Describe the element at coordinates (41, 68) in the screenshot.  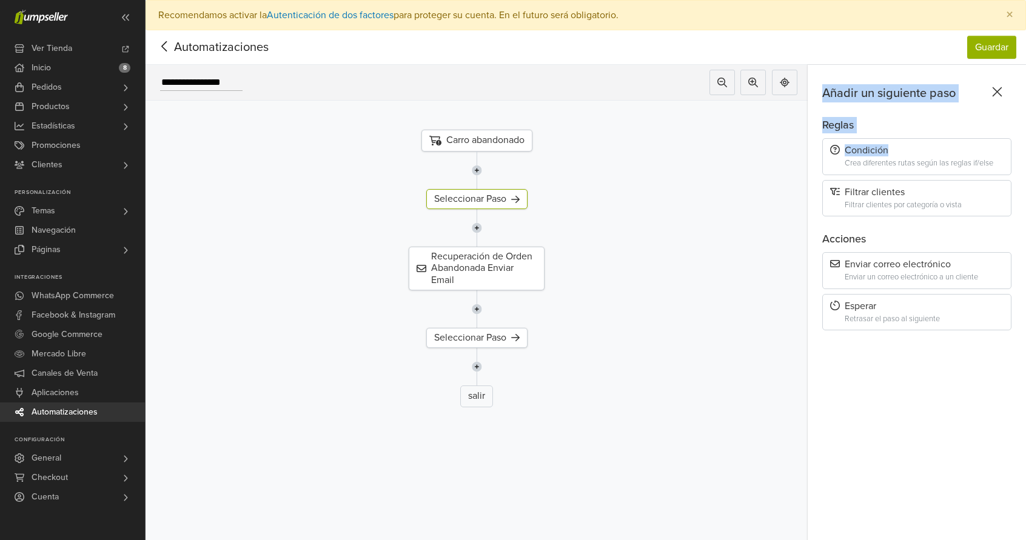
I see `span: Inicio` at that location.